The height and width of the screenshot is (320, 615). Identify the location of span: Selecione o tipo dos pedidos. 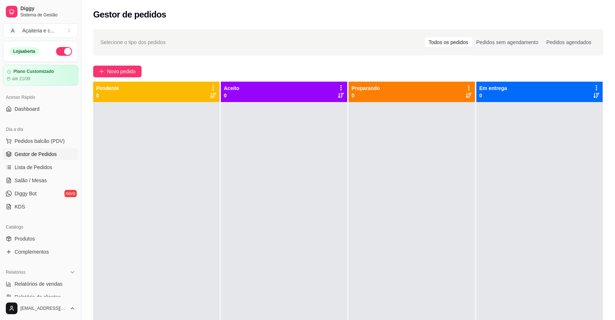
(133, 42).